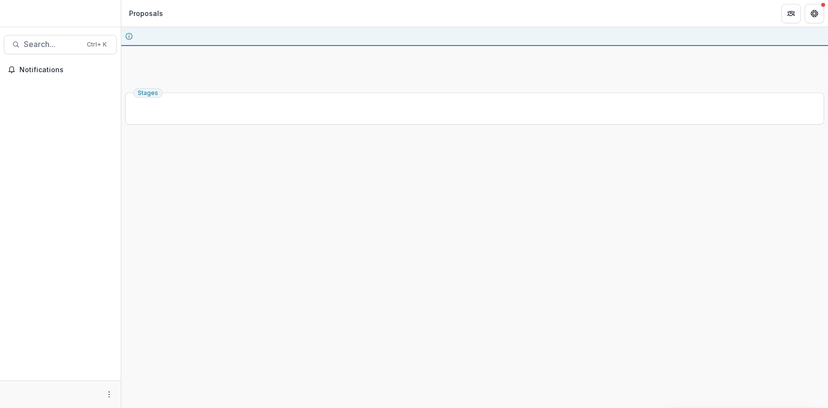 This screenshot has width=828, height=408. I want to click on div: Ctrl + K, so click(97, 45).